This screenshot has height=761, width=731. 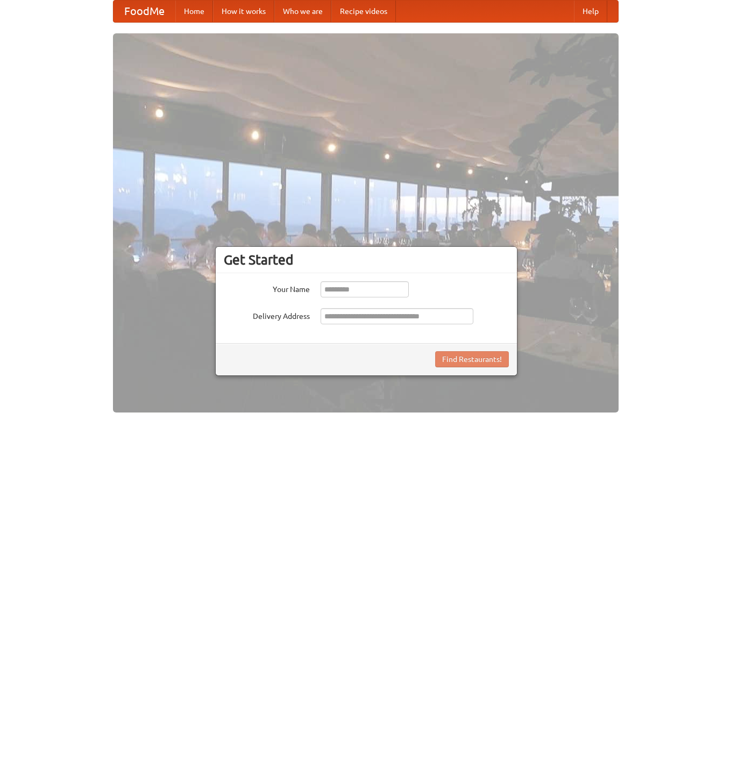 What do you see at coordinates (144, 11) in the screenshot?
I see `a: FoodMe` at bounding box center [144, 11].